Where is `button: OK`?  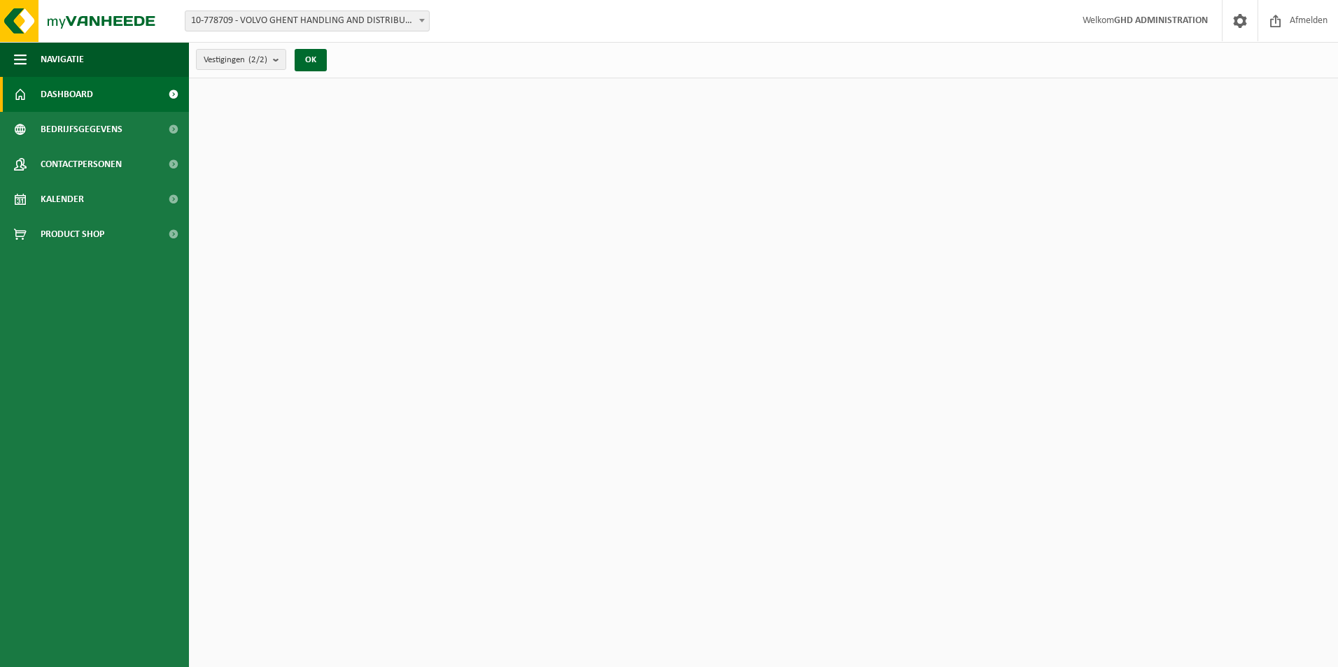
button: OK is located at coordinates (311, 60).